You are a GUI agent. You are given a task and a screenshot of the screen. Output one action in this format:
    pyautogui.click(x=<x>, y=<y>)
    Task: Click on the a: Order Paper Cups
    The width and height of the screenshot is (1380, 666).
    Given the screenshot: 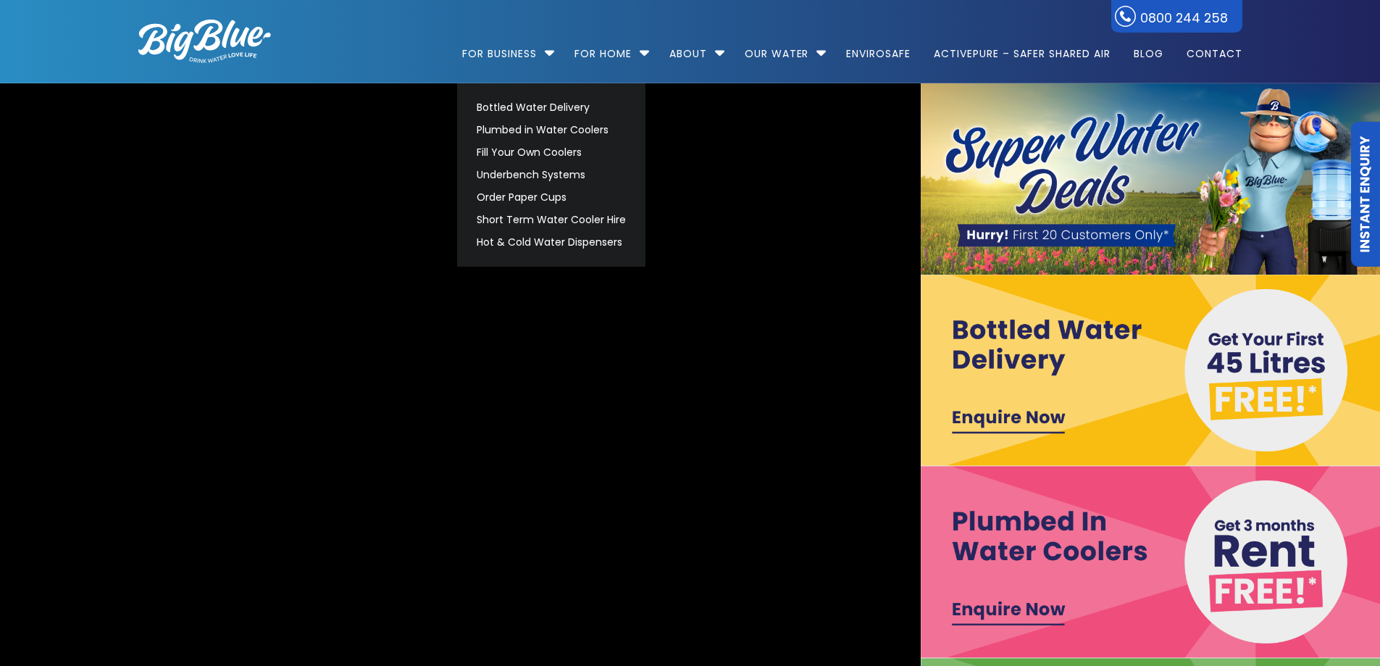 What is the action you would take?
    pyautogui.click(x=551, y=197)
    